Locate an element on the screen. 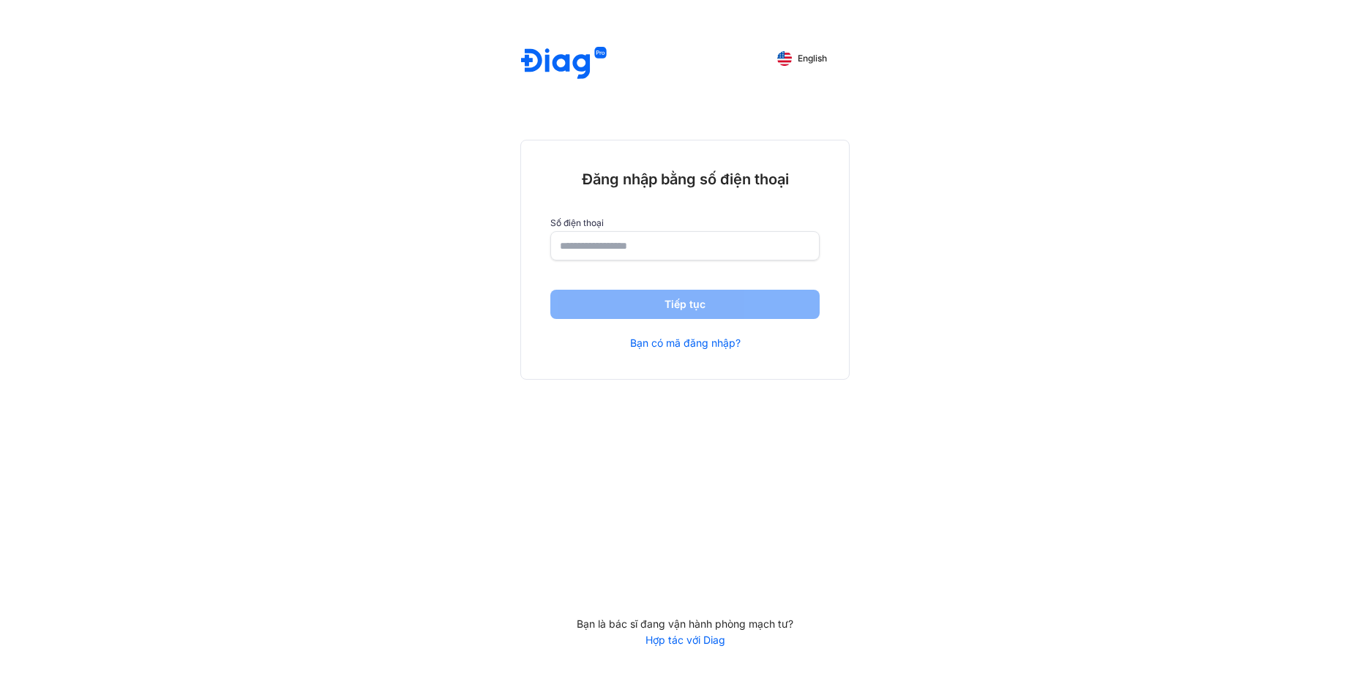 The image size is (1370, 676). span: English is located at coordinates (812, 59).